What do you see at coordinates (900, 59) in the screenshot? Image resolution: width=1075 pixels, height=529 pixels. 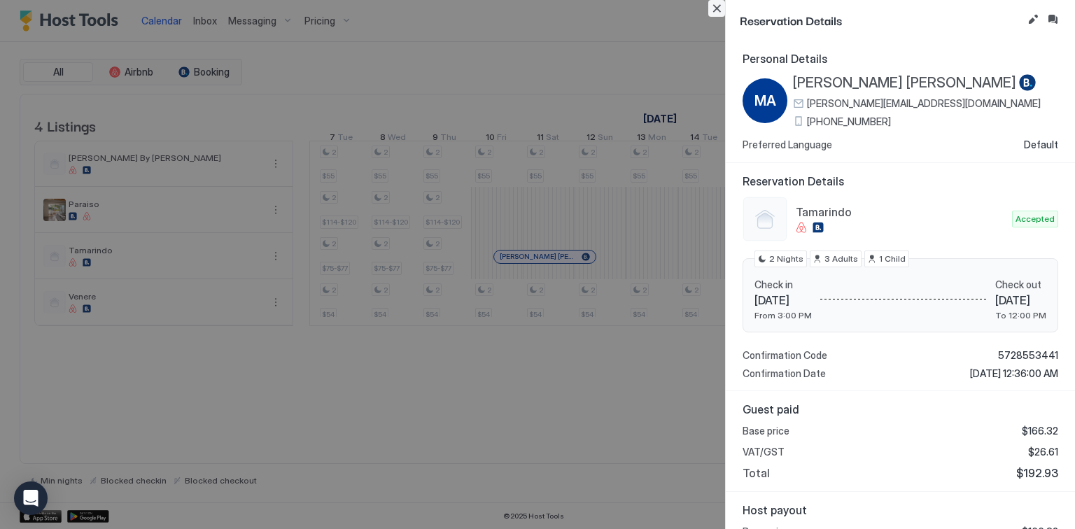 I see `span: Personal Details` at bounding box center [900, 59].